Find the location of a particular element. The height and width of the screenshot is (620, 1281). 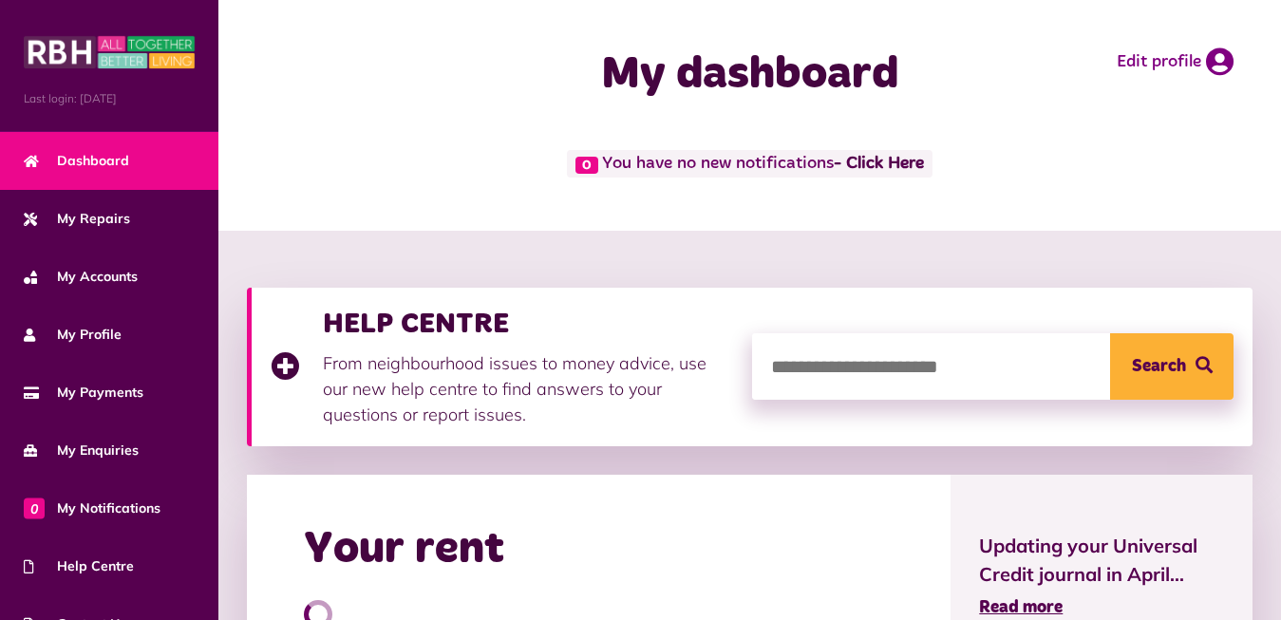

span: Read more is located at coordinates (1021, 608).